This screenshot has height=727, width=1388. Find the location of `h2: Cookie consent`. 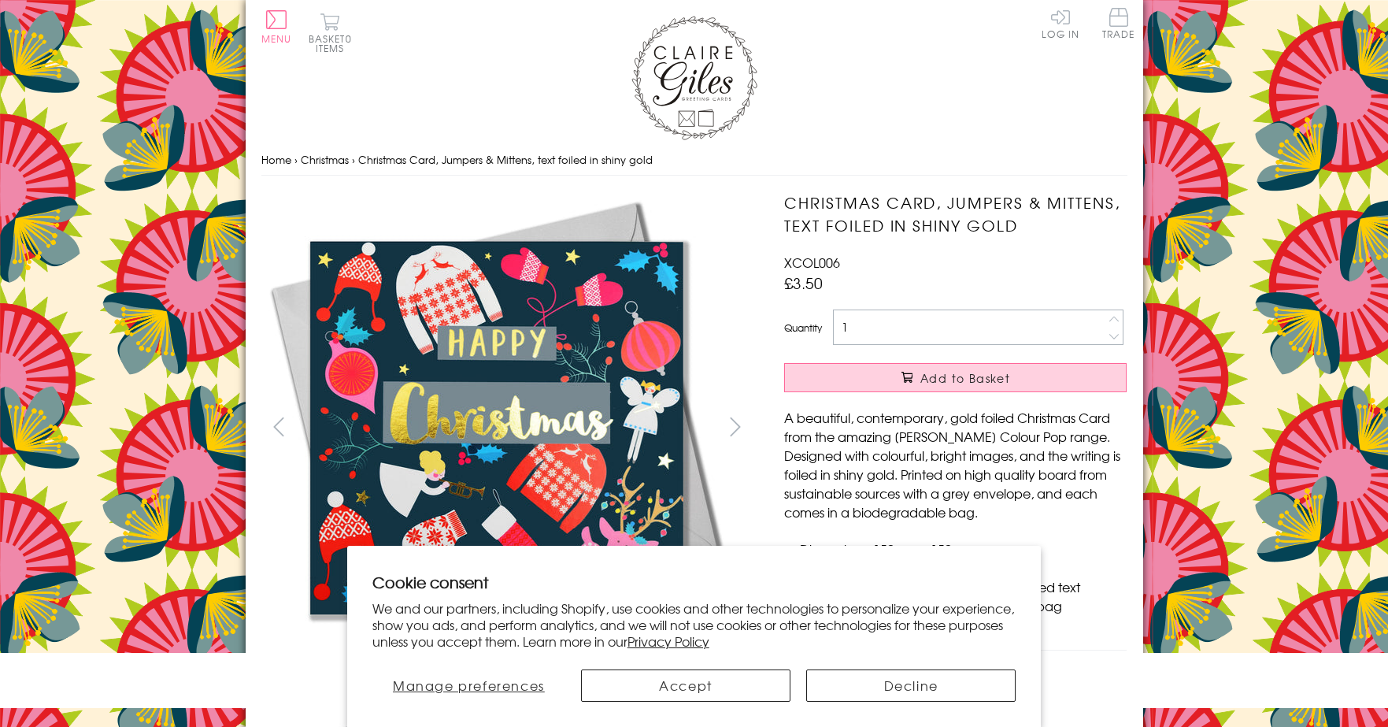

h2: Cookie consent is located at coordinates (694, 582).